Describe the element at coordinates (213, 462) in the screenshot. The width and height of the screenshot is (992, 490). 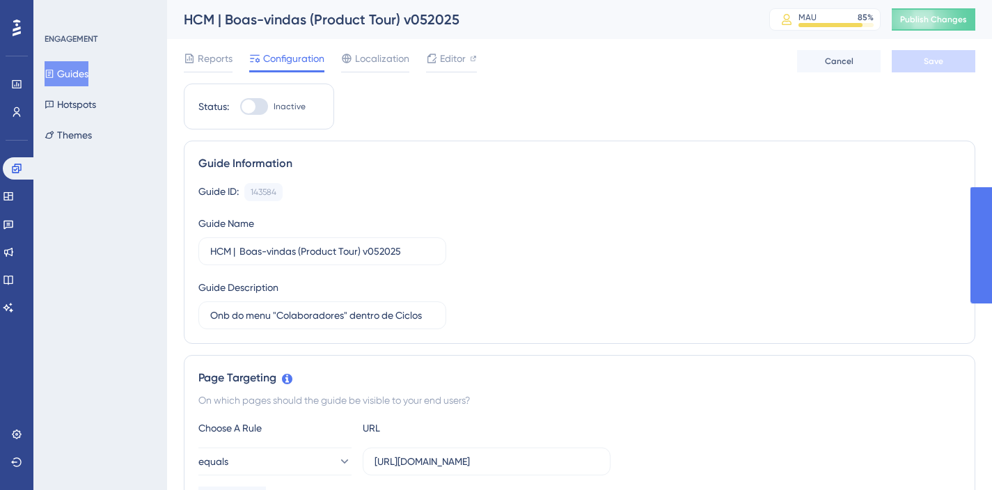
I see `span: equals` at that location.